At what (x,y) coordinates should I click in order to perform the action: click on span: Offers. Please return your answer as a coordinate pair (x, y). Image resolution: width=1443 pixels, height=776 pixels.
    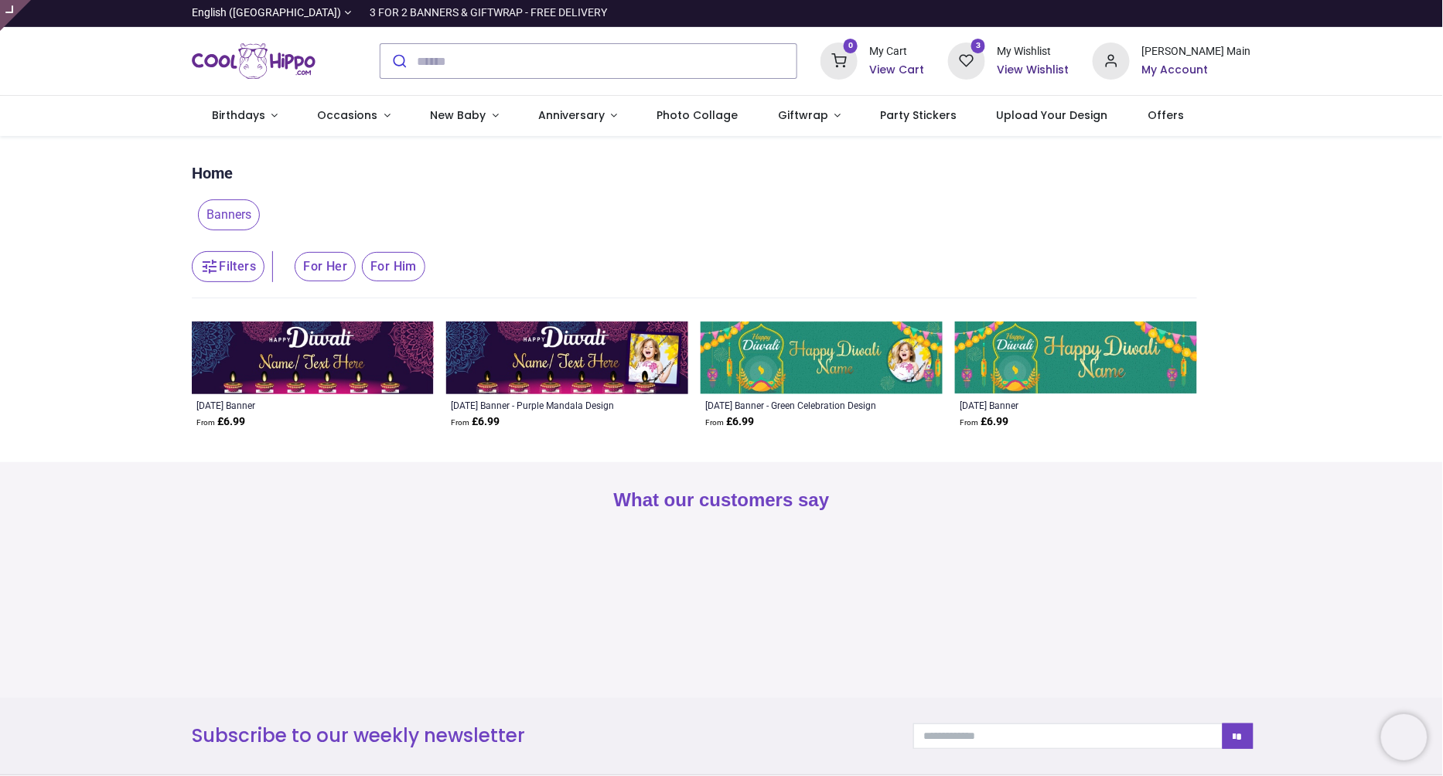
    Looking at the image, I should click on (1165, 115).